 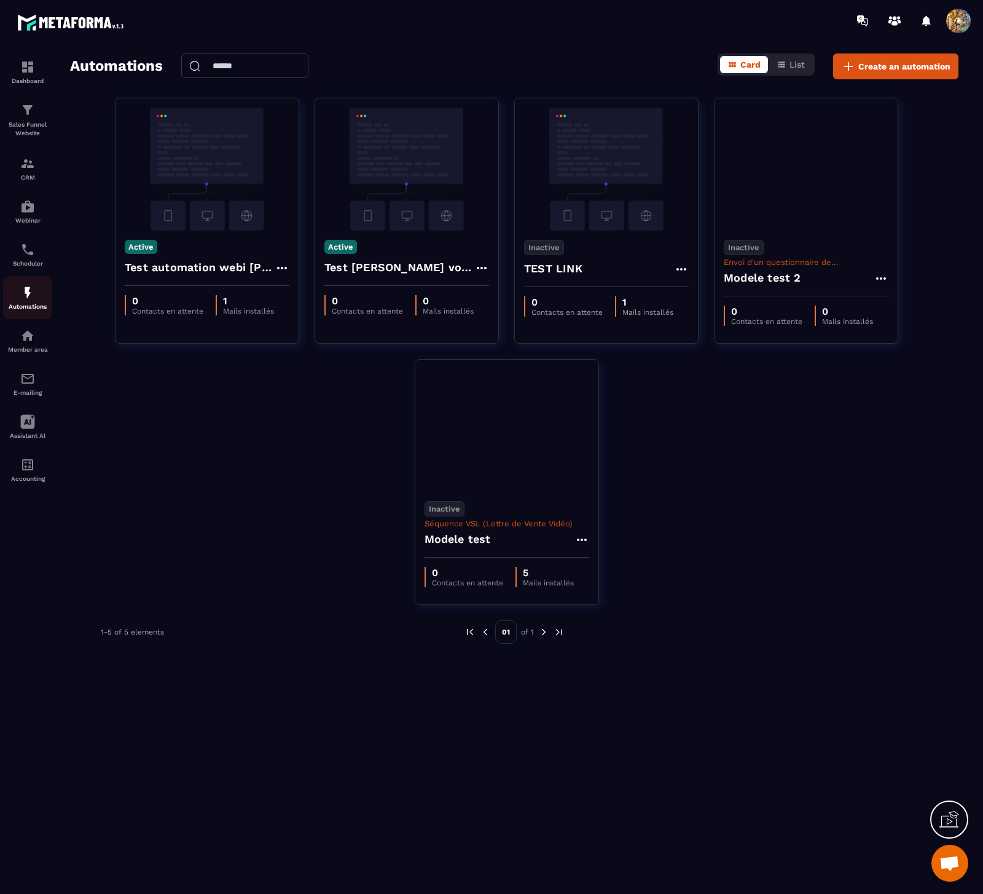 I want to click on p: E-mailing, so click(x=28, y=392).